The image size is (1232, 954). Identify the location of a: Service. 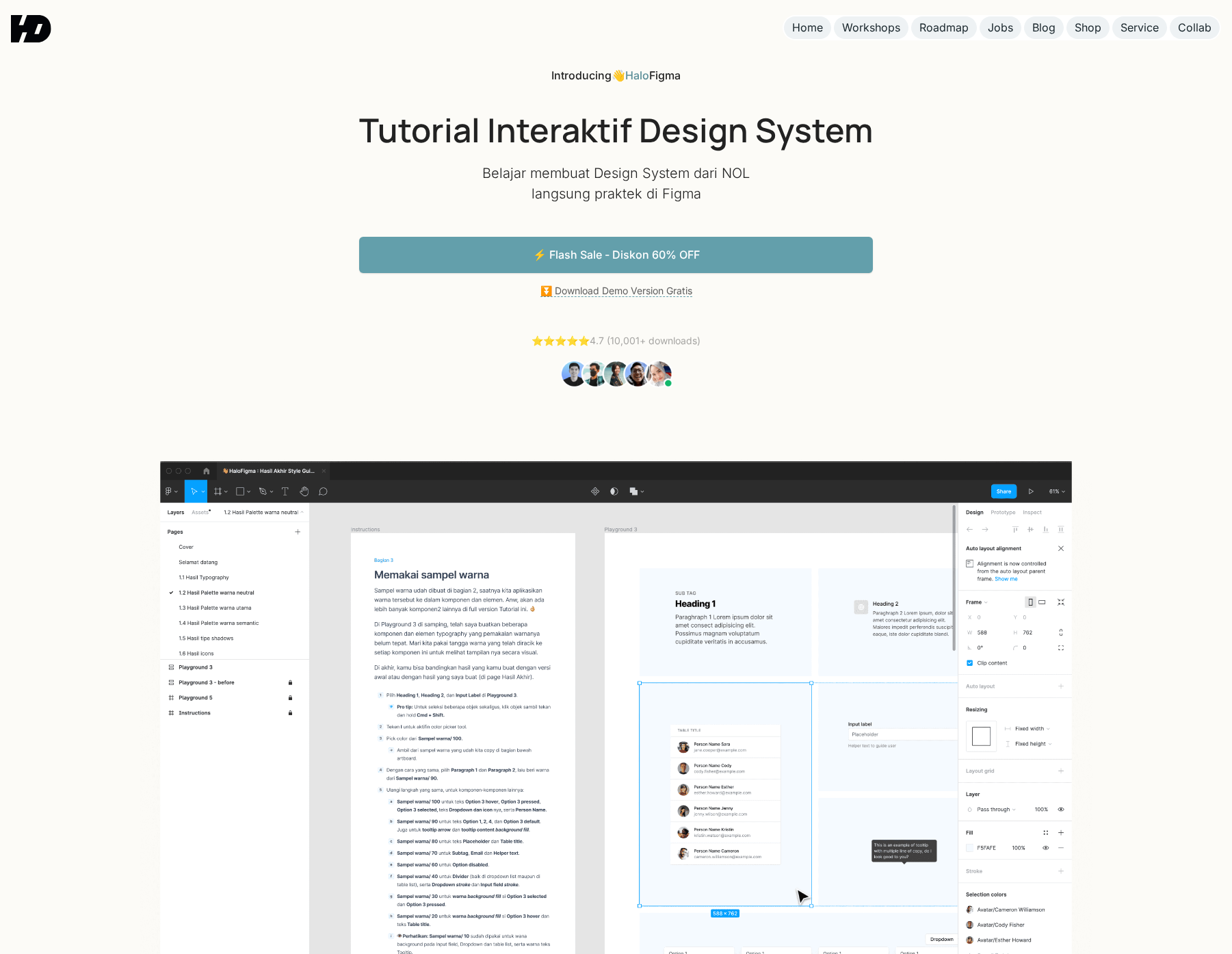
(1140, 28).